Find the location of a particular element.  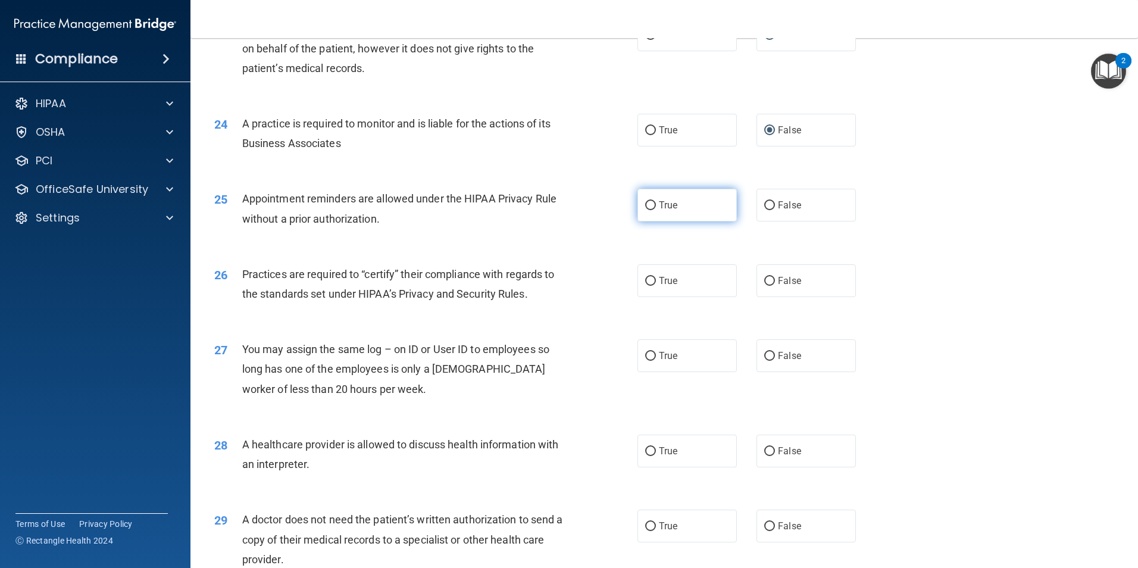

span: You may assign the same log – on ID or User ID to employees so long has one of the employees is o... is located at coordinates (396, 369).